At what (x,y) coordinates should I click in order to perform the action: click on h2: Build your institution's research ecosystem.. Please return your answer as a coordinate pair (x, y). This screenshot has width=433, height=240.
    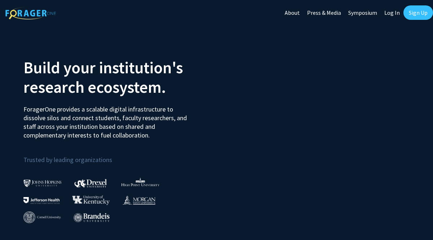
    Looking at the image, I should click on (117, 77).